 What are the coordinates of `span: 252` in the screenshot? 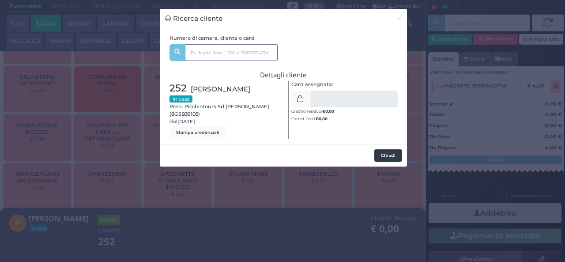 It's located at (178, 88).